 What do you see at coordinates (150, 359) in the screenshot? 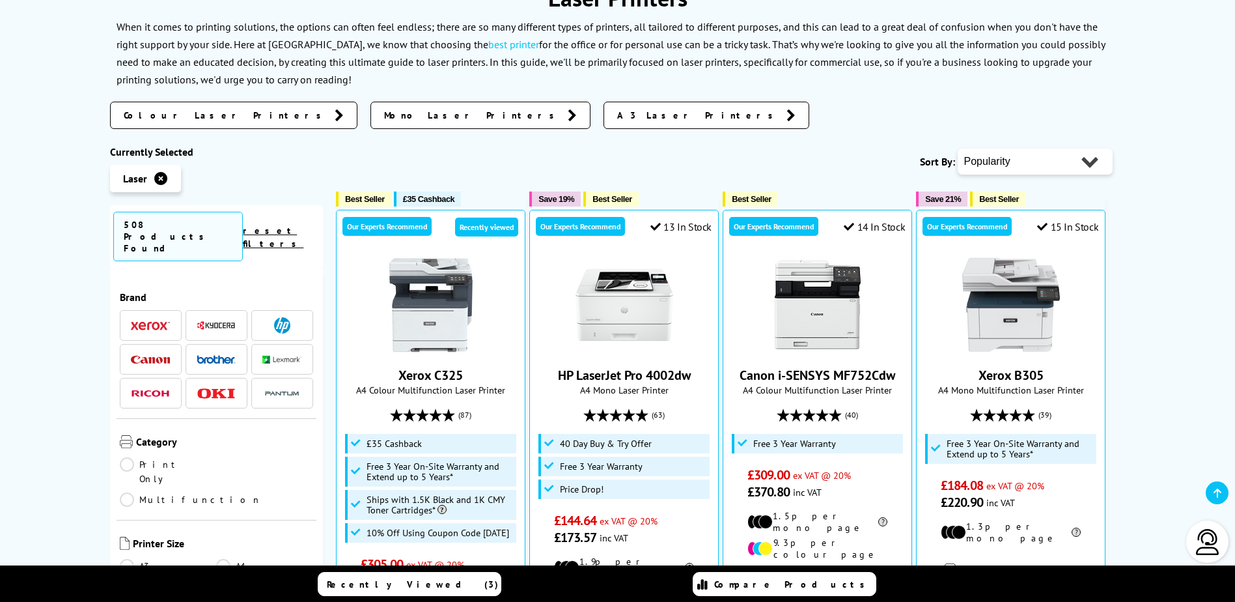
I see `img: Canon` at bounding box center [150, 359].